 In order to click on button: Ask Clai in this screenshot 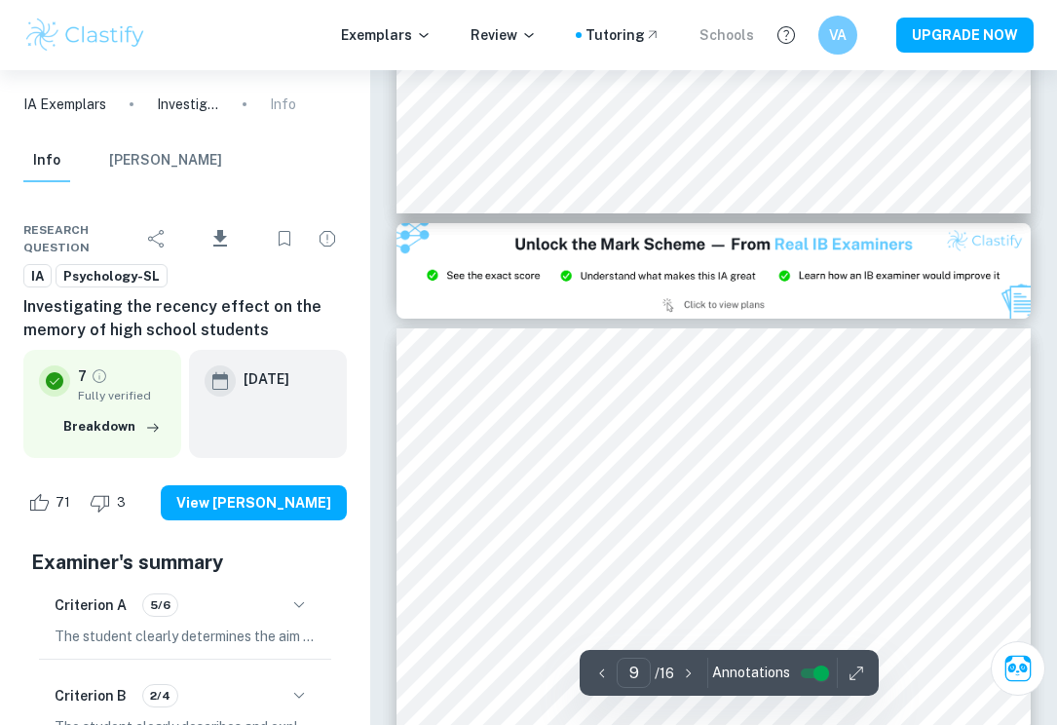, I will do `click(1018, 668)`.